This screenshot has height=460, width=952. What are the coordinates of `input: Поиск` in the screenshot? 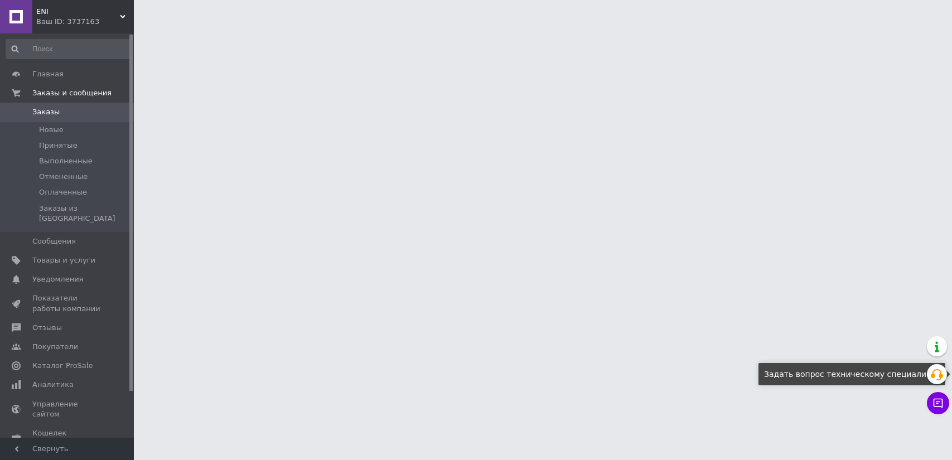 It's located at (69, 49).